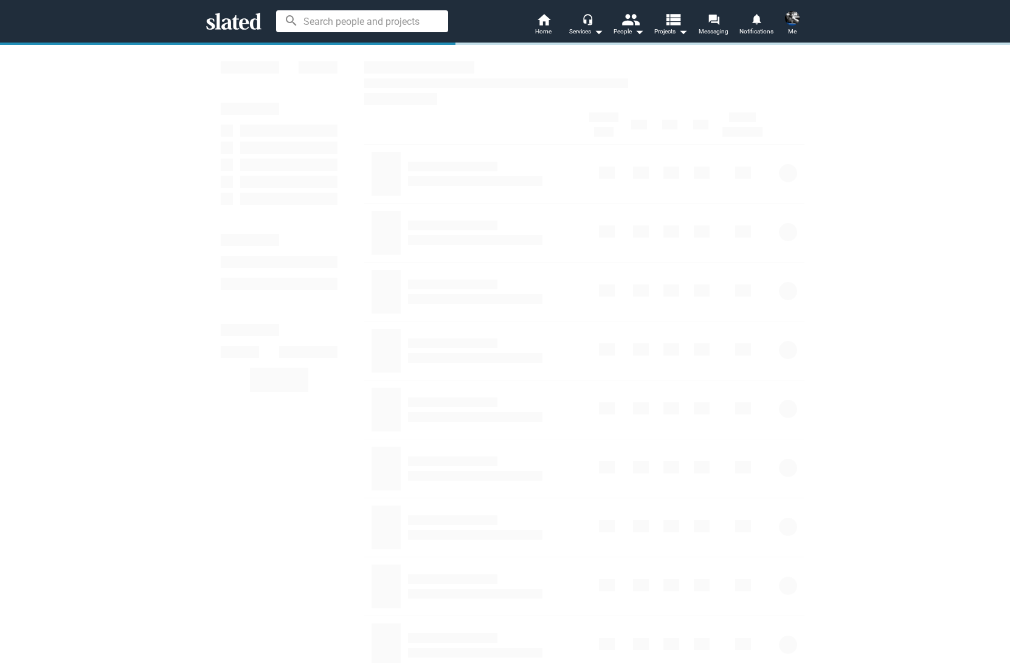 This screenshot has width=1010, height=663. I want to click on a: Home, so click(544, 26).